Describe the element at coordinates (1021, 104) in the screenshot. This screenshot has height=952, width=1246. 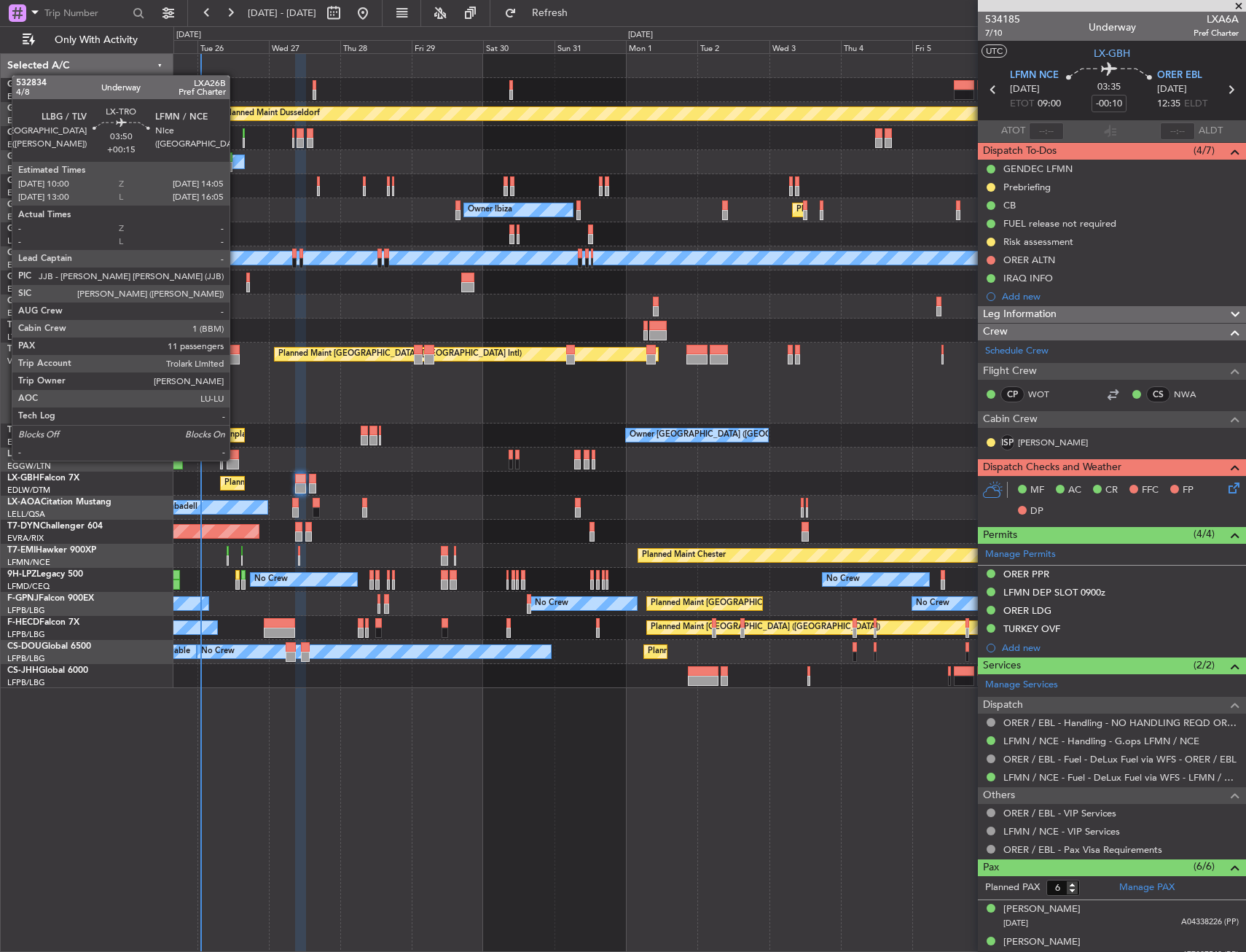
I see `span: ETOT` at that location.